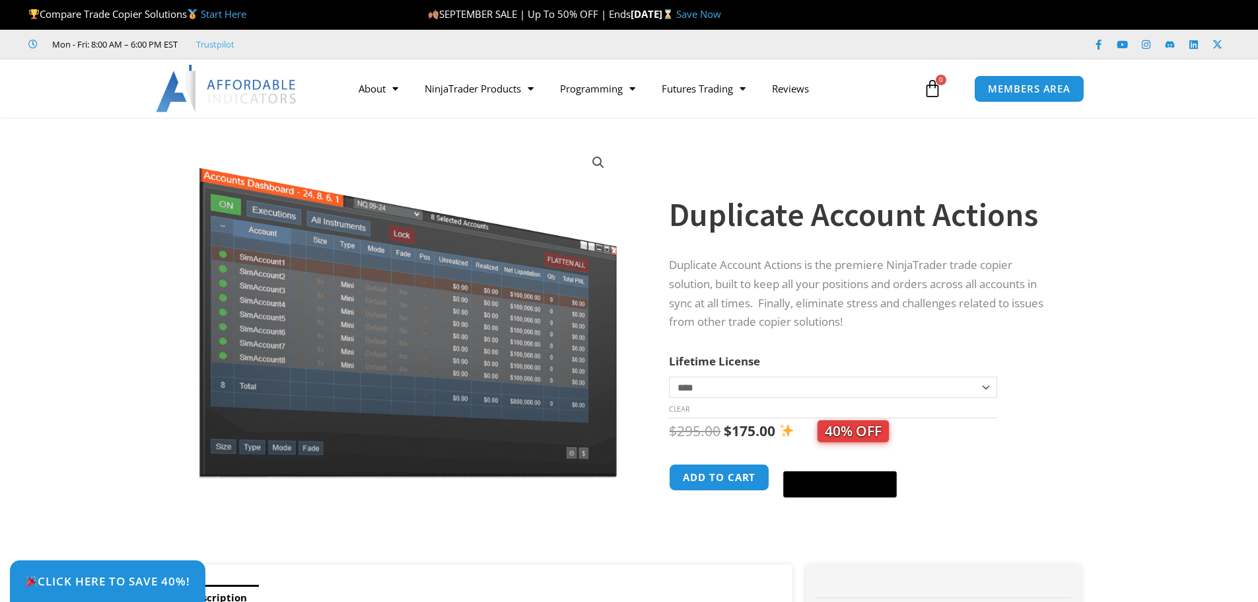 The image size is (1258, 602). Describe the element at coordinates (215, 44) in the screenshot. I see `a: Trustpilot` at that location.